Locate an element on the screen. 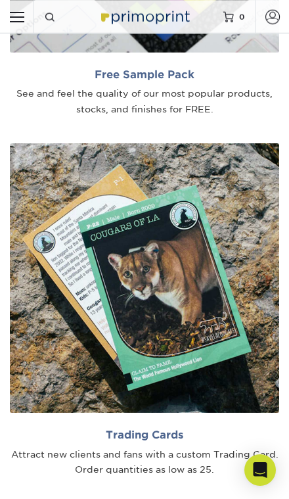 This screenshot has height=499, width=289. span: 0 is located at coordinates (242, 16).